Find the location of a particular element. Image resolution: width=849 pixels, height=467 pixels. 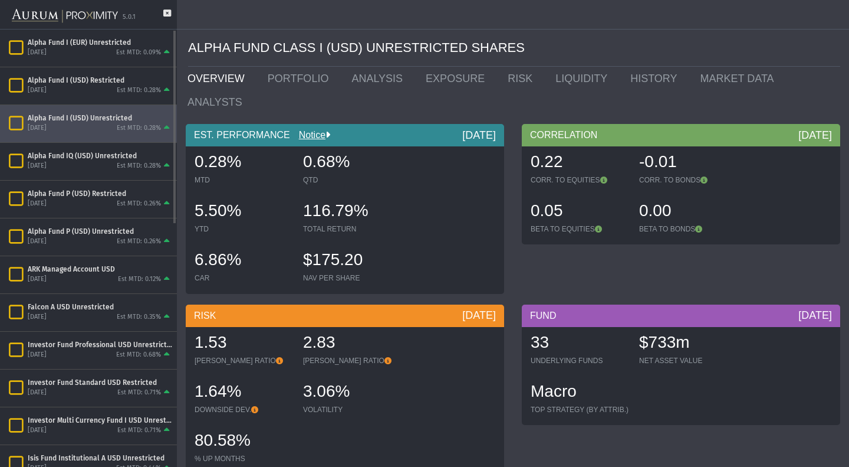

a: EXPOSURE is located at coordinates (458, 78).